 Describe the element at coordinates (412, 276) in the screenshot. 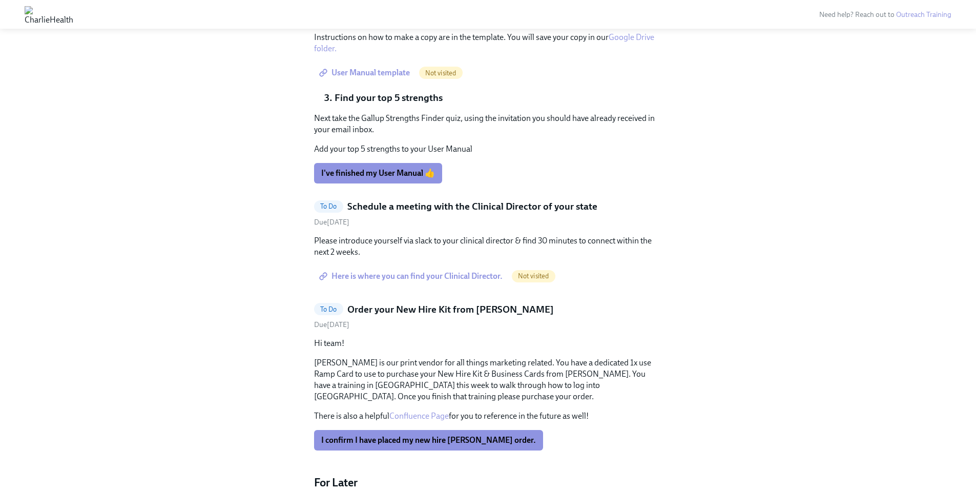

I see `span: Here is where you can find your Clinical Director.` at that location.